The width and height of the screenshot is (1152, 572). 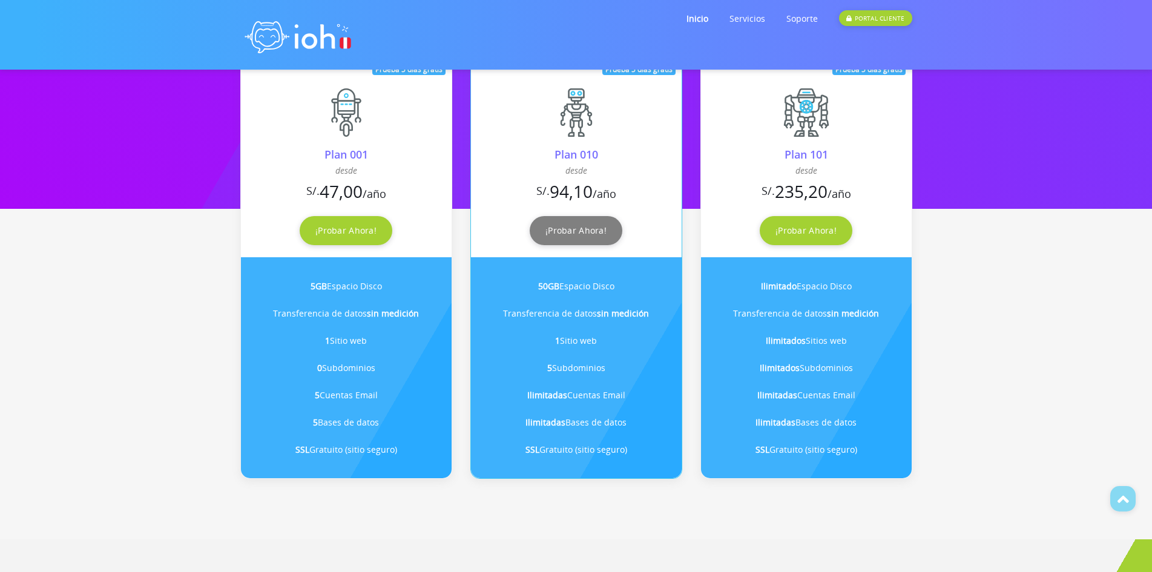 What do you see at coordinates (320, 368) in the screenshot?
I see `b: 0` at bounding box center [320, 368].